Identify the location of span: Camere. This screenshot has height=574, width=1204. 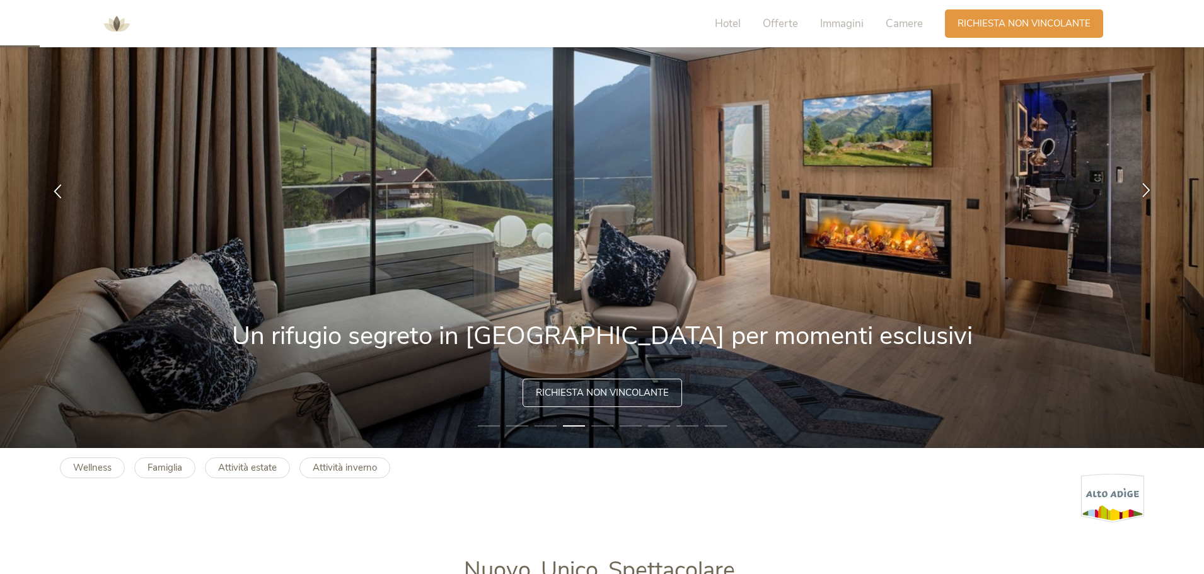
(904, 23).